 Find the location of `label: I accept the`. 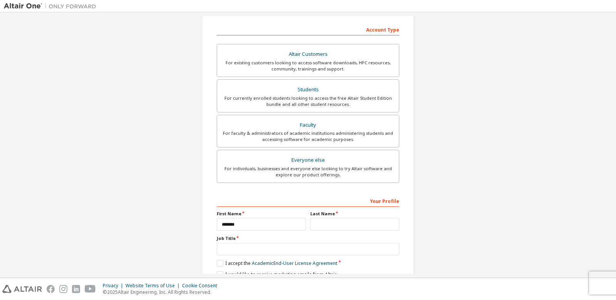

label: I accept the is located at coordinates (277, 263).